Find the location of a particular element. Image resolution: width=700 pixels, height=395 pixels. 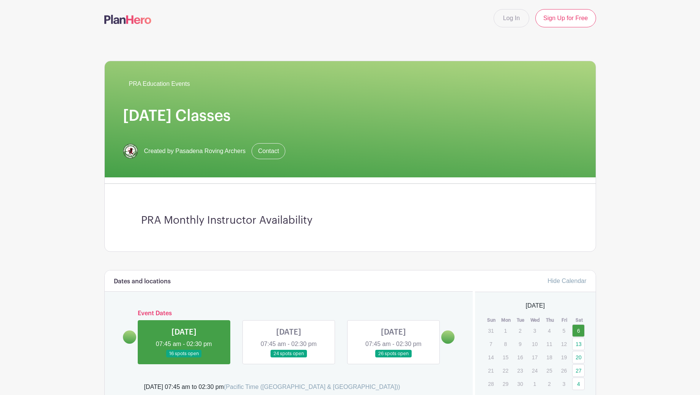

th: Tue is located at coordinates (520, 320).